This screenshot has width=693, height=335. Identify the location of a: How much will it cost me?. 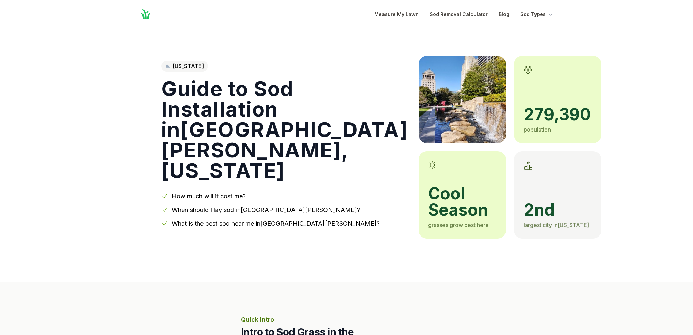
(208, 196).